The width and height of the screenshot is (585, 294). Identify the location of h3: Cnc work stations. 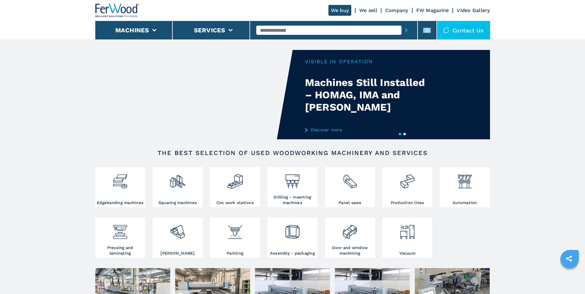
(235, 203).